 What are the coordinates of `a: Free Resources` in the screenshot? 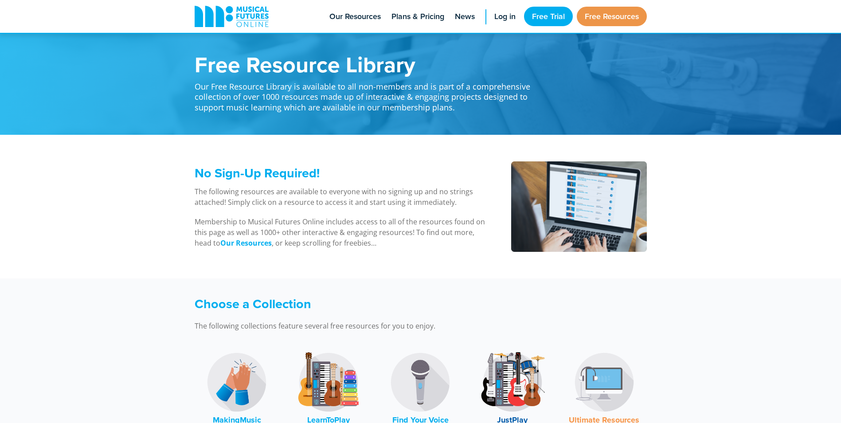 It's located at (612, 16).